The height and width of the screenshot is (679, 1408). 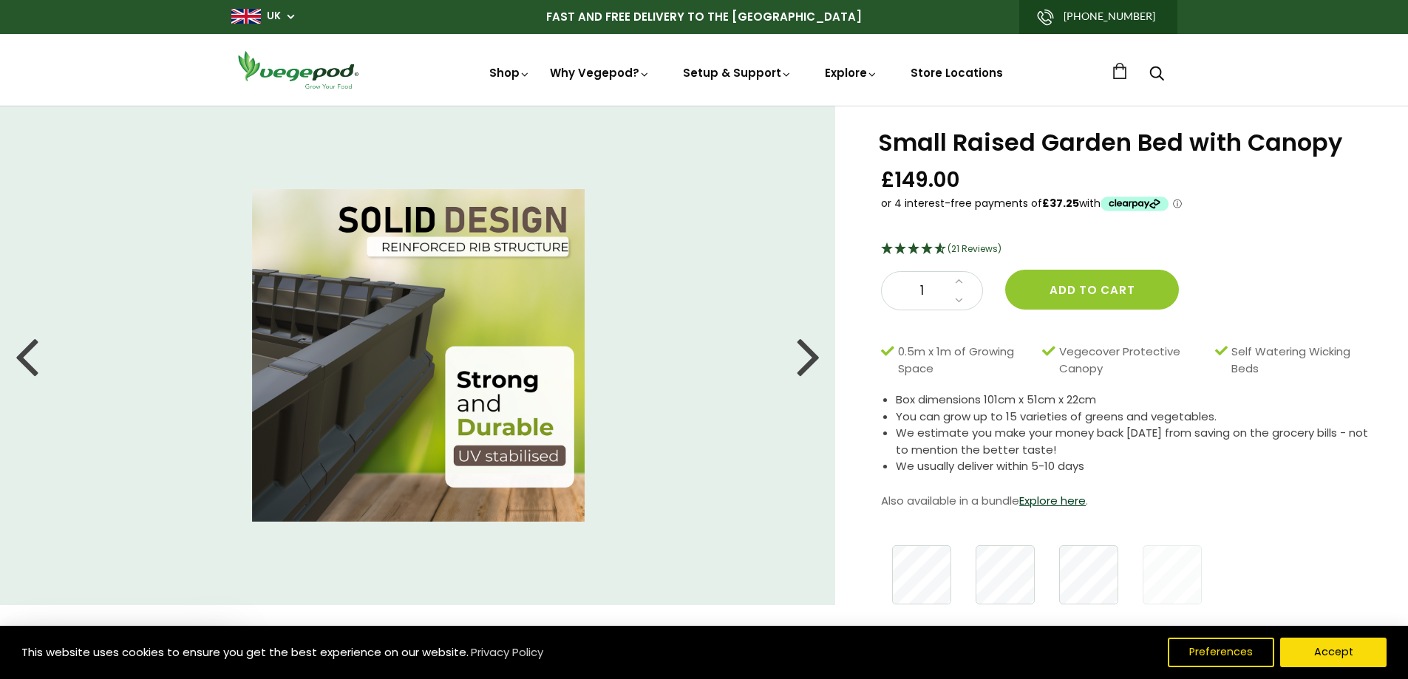 I want to click on img: Small Raised Garden Bed with Canopy, so click(x=418, y=356).